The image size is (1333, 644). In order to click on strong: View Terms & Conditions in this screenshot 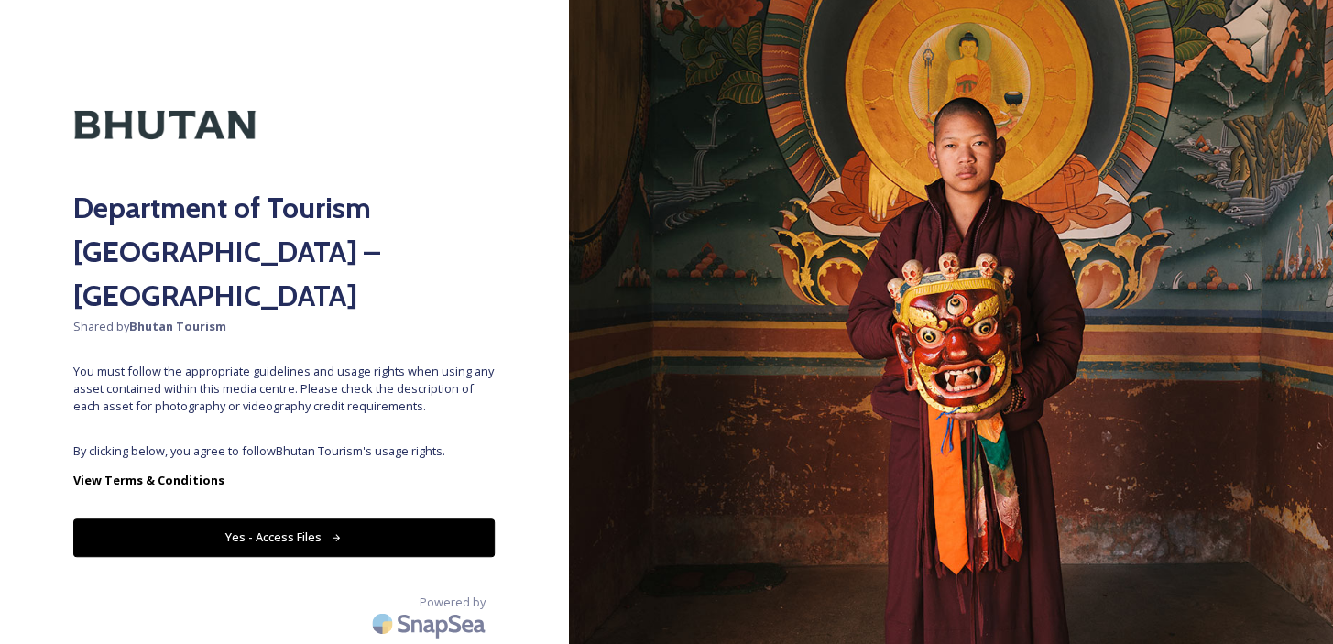, I will do `click(148, 480)`.